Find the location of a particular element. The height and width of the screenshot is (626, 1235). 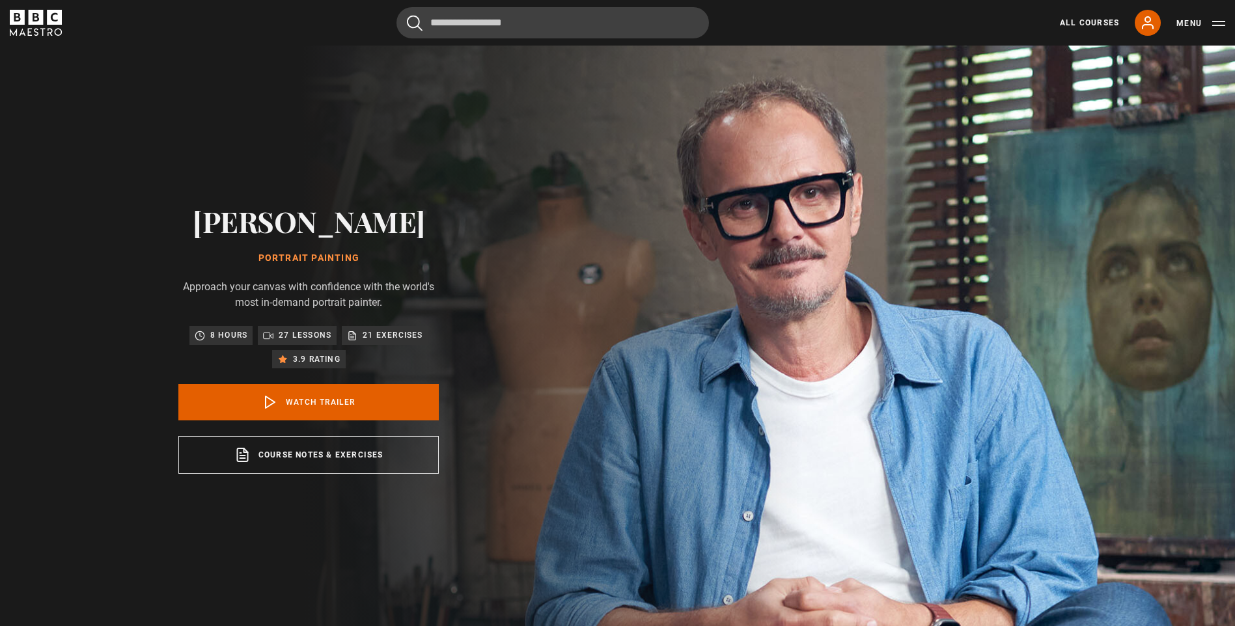

button: Toggle navigation is located at coordinates (1201, 23).